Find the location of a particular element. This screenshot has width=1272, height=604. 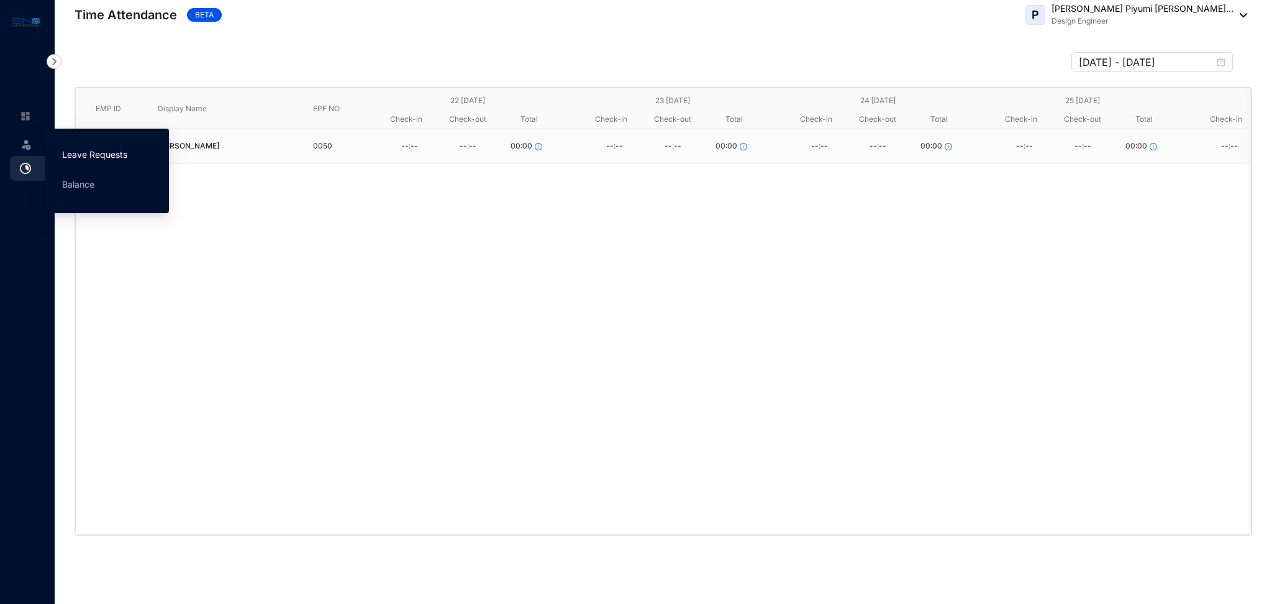

img: dropdown-black.8e83cc76930a90b1a4fdb6d089b7bf3a.svg is located at coordinates (1240, 15).